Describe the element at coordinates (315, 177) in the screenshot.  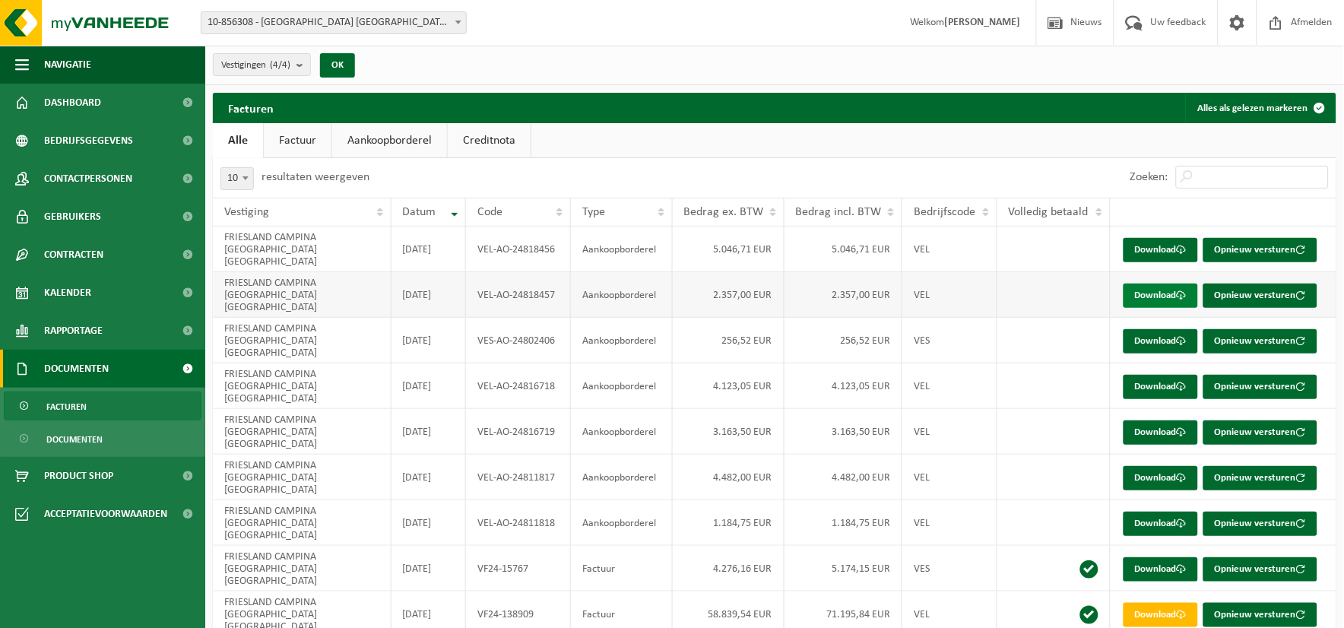
I see `label: resultaten weergeven` at that location.